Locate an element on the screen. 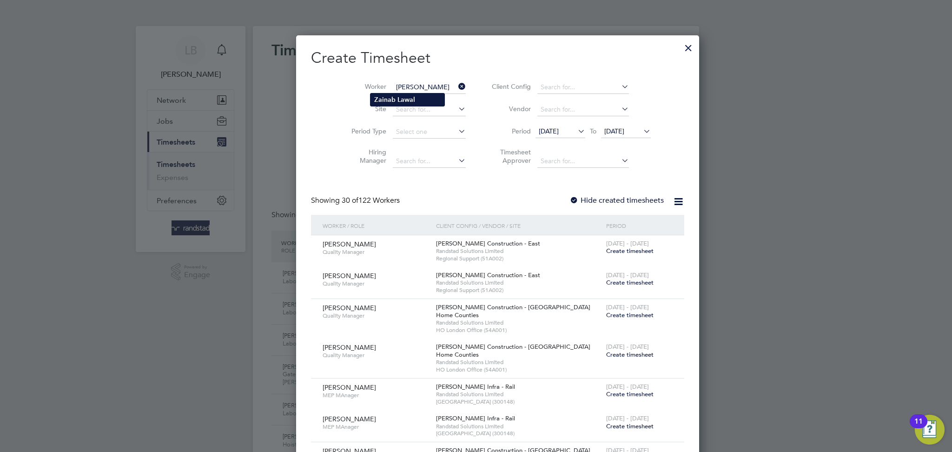 This screenshot has width=952, height=452. b: Lawal is located at coordinates (406, 99).